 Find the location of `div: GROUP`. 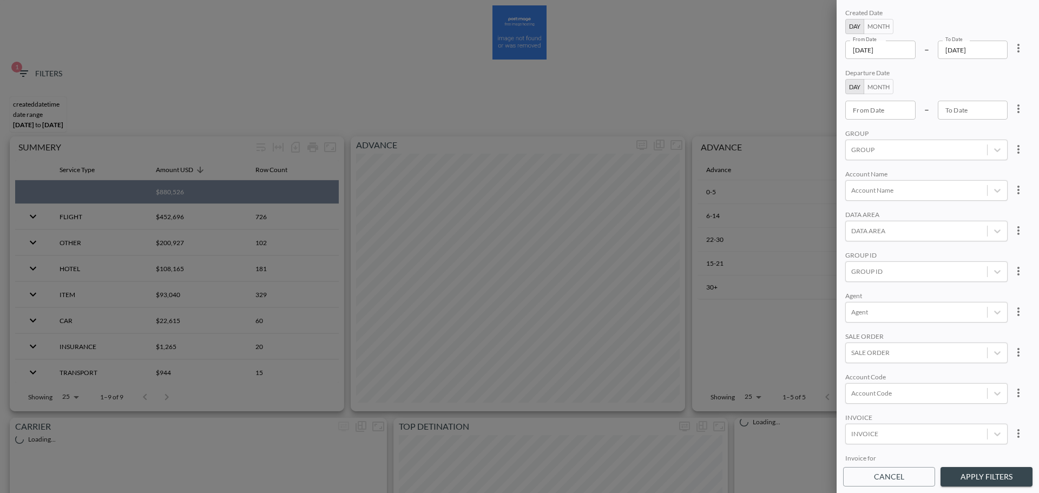

div: GROUP is located at coordinates (926, 134).